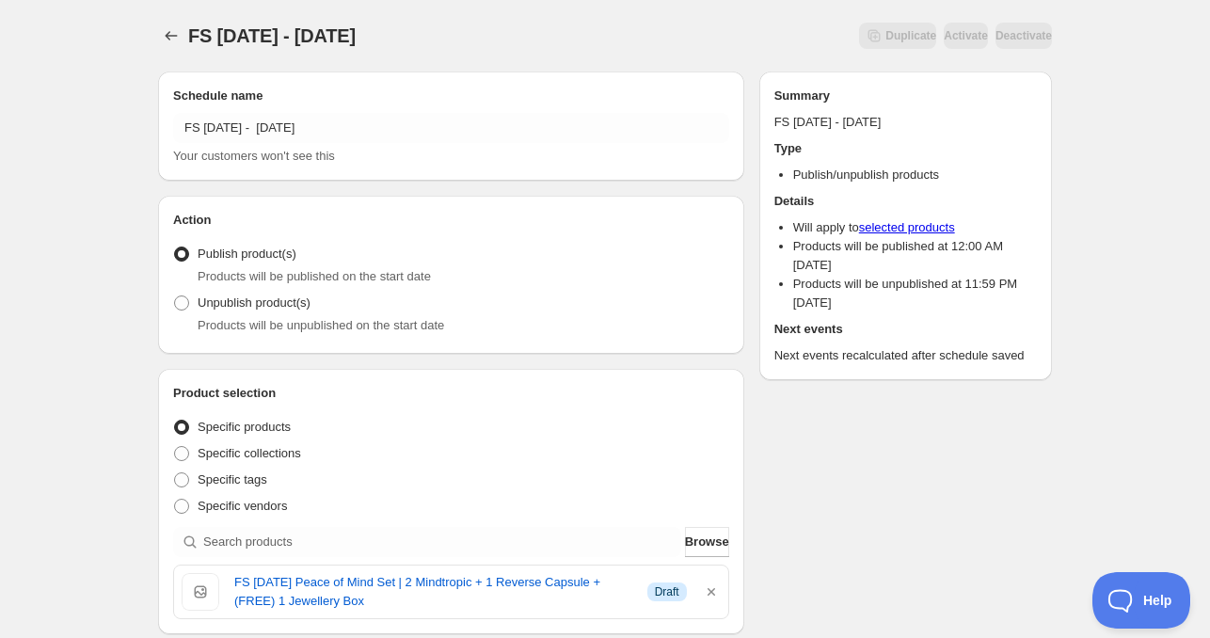  What do you see at coordinates (254, 302) in the screenshot?
I see `span: Unpublish product(s)` at bounding box center [254, 302].